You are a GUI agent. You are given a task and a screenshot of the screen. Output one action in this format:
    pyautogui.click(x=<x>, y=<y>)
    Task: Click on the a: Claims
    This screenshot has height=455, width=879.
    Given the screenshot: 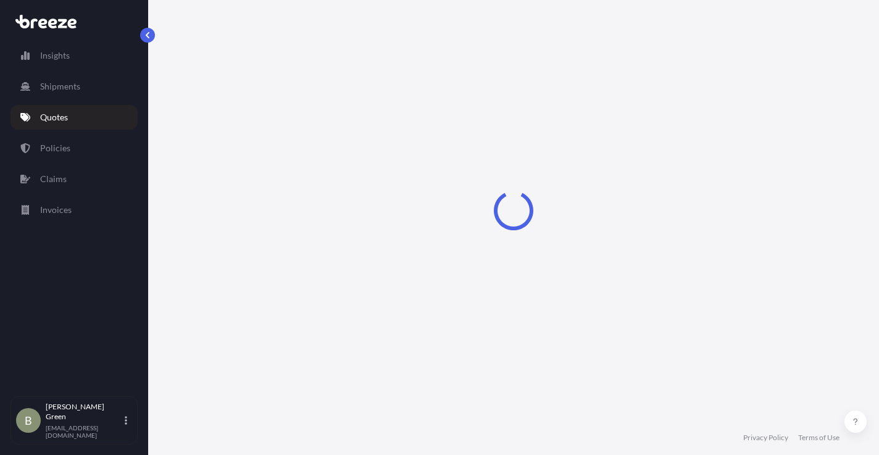 What is the action you would take?
    pyautogui.click(x=74, y=179)
    